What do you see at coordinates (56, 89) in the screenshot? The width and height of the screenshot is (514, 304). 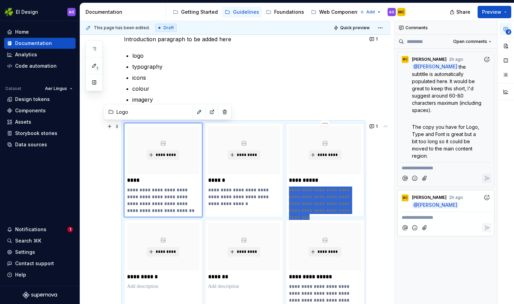 I see `span: Aer Lingus` at bounding box center [56, 89].